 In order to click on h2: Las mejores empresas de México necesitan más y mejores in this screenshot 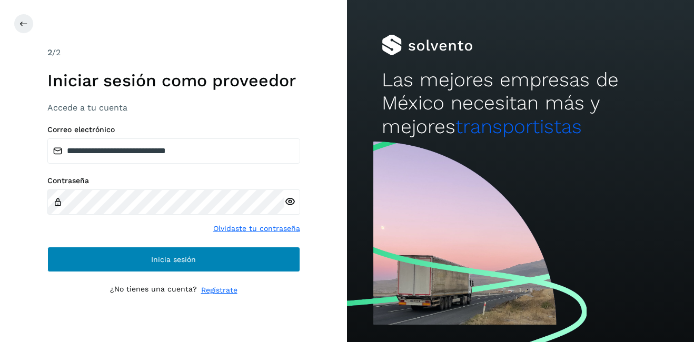, I will do `click(520, 103)`.